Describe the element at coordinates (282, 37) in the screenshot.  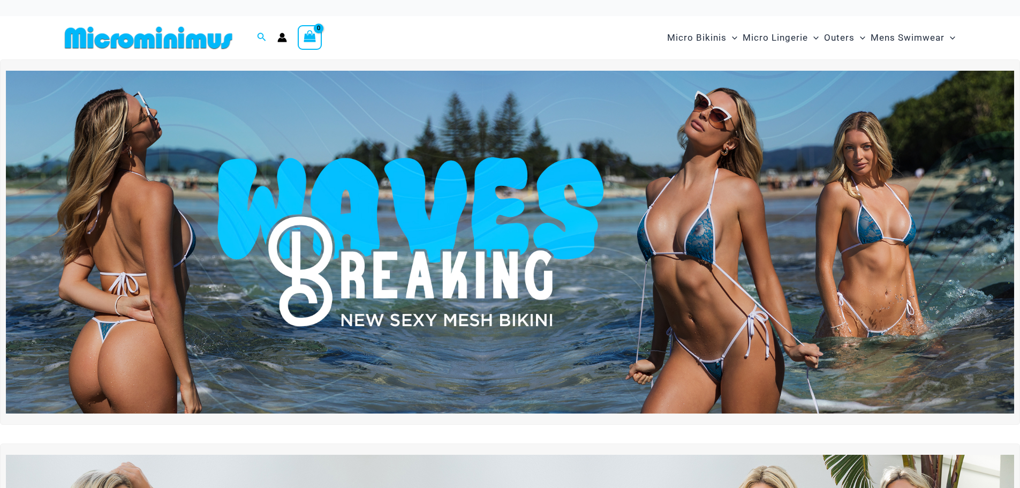
I see `a: Account icon link` at that location.